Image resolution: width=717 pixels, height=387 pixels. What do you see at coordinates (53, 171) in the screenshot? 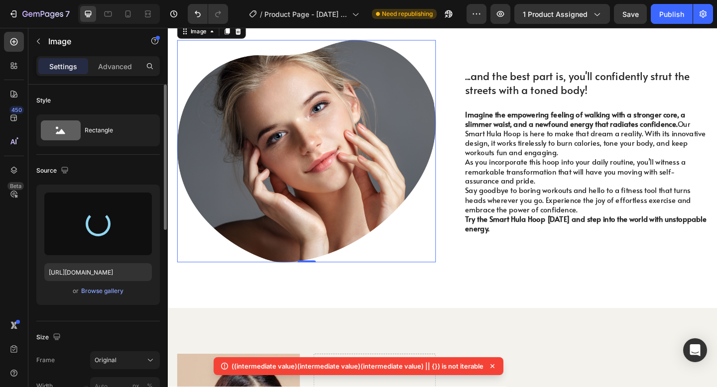
I see `div: Source` at bounding box center [53, 171].